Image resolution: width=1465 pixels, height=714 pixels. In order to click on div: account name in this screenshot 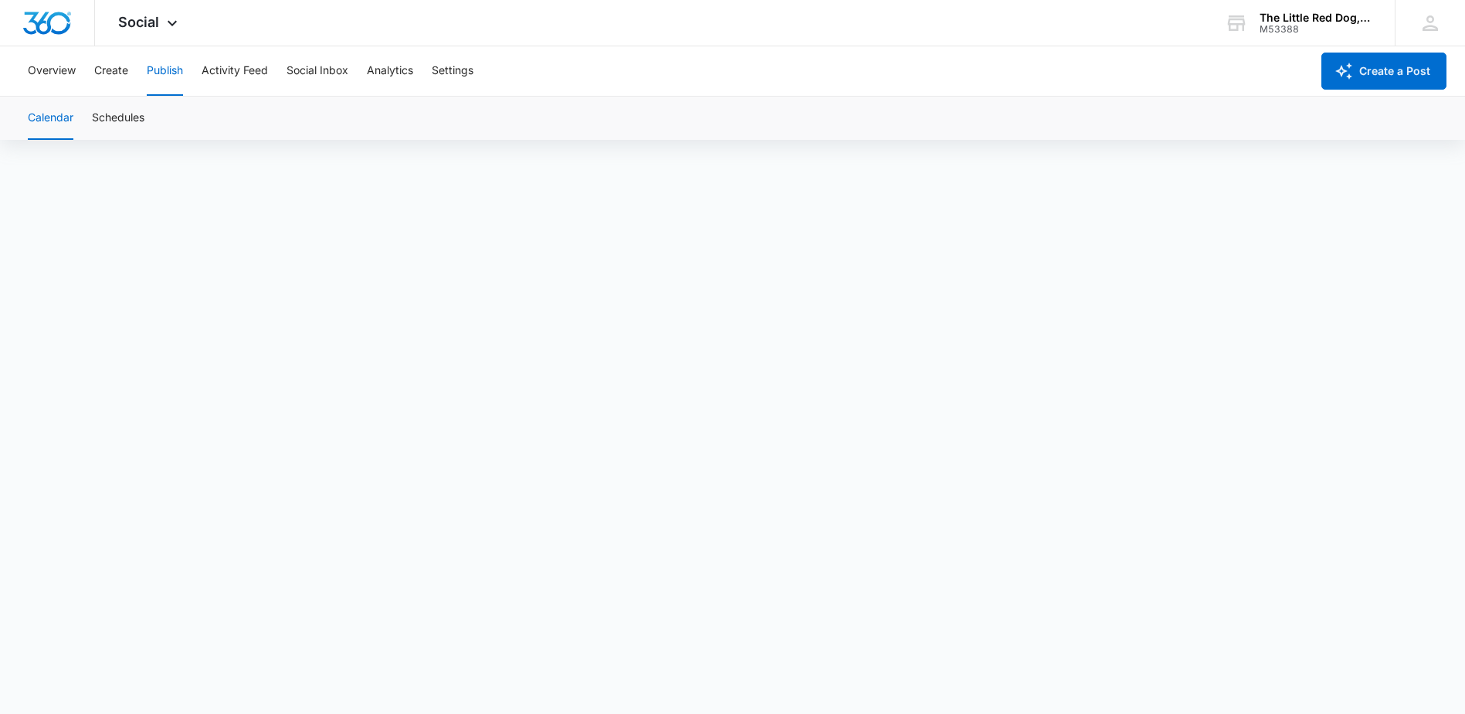, I will do `click(1316, 18)`.